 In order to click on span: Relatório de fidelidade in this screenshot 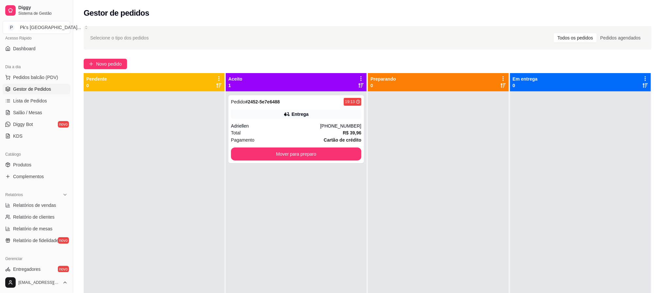, I will do `click(36, 241)`.